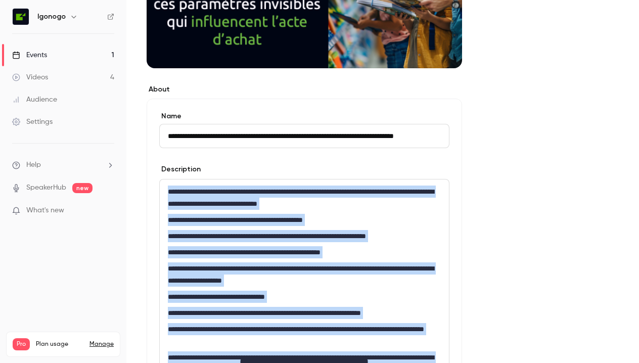 The image size is (639, 363). I want to click on div: Events, so click(29, 55).